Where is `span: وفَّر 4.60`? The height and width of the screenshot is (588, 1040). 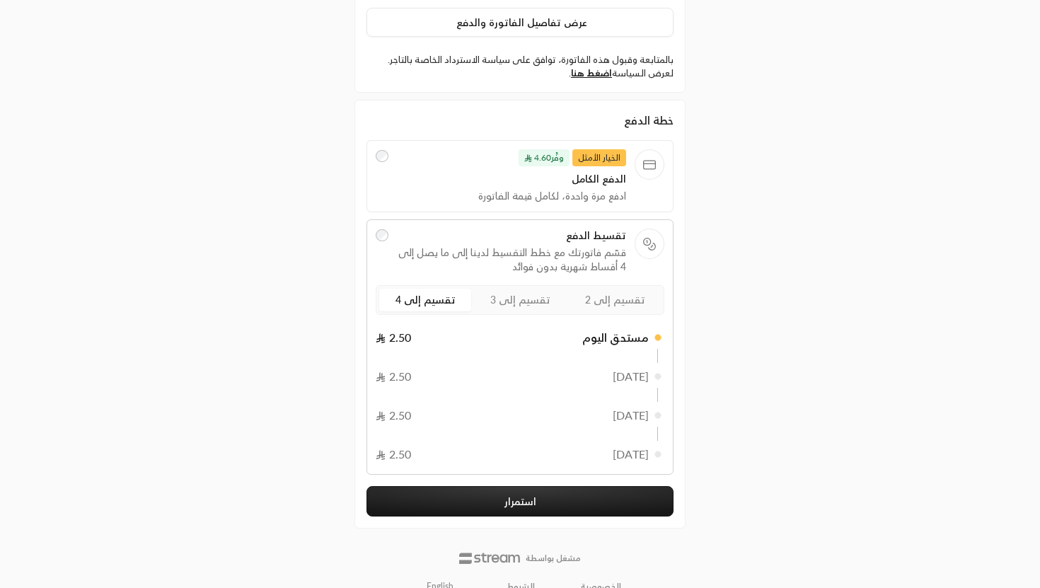 span: وفَّر 4.60 is located at coordinates (544, 158).